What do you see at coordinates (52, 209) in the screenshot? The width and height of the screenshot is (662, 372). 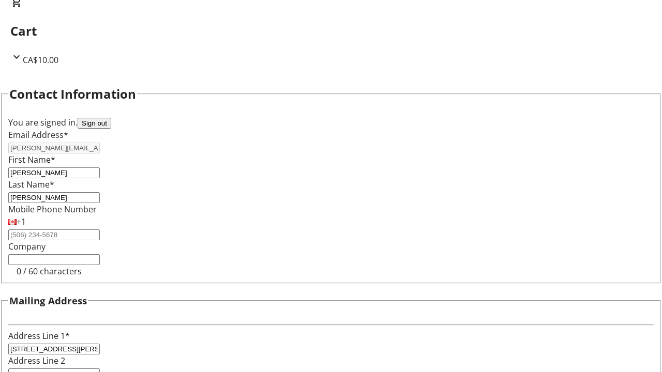 I see `label: Mobile Phone Number` at bounding box center [52, 209].